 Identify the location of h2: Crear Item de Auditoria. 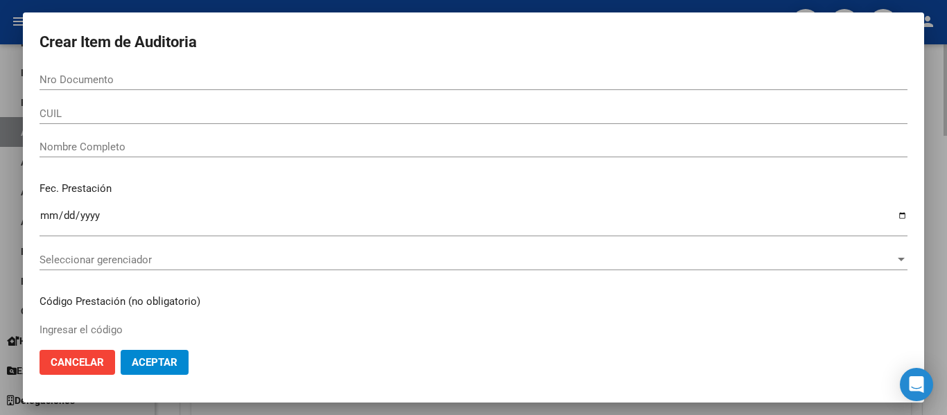
(474, 42).